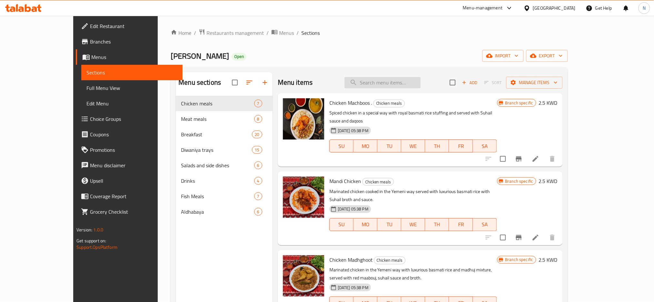 This screenshot has width=654, height=302. What do you see at coordinates (536, 238) in the screenshot?
I see `a: Edit menu item` at bounding box center [536, 238].